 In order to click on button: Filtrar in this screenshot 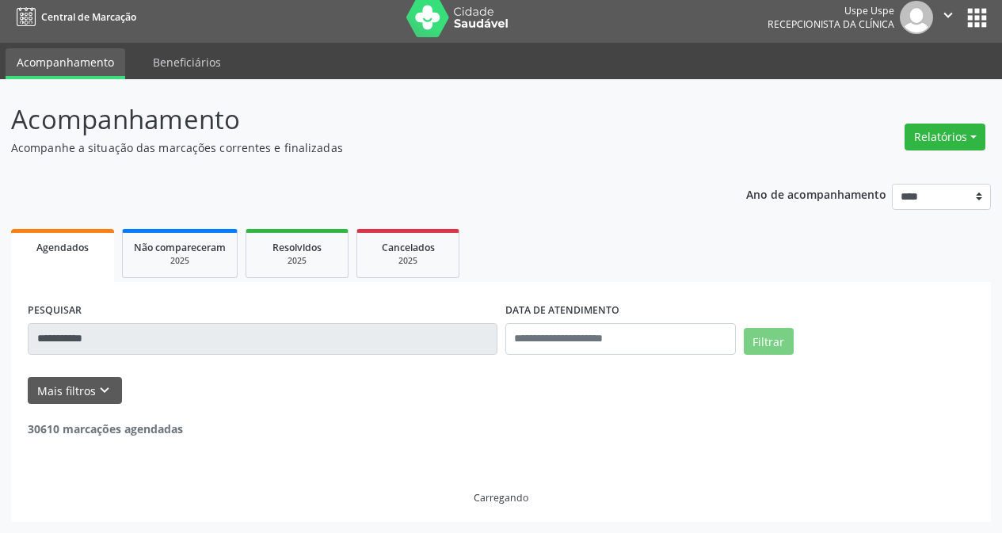, I will do `click(768, 341)`.